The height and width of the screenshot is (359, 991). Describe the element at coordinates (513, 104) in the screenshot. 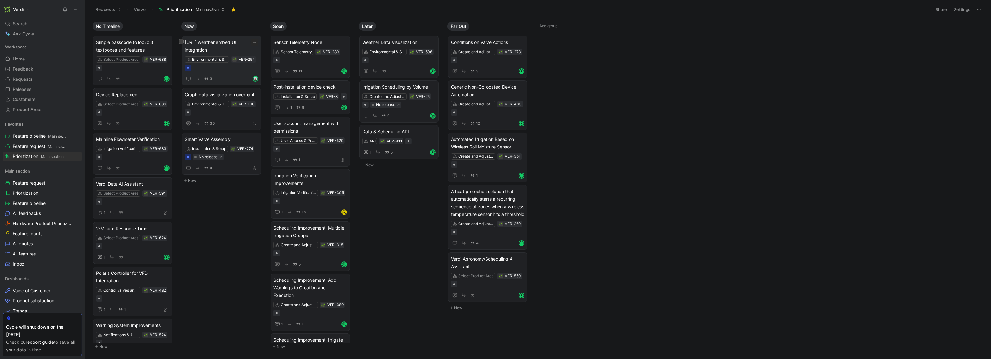

I see `div: VER-433` at that location.